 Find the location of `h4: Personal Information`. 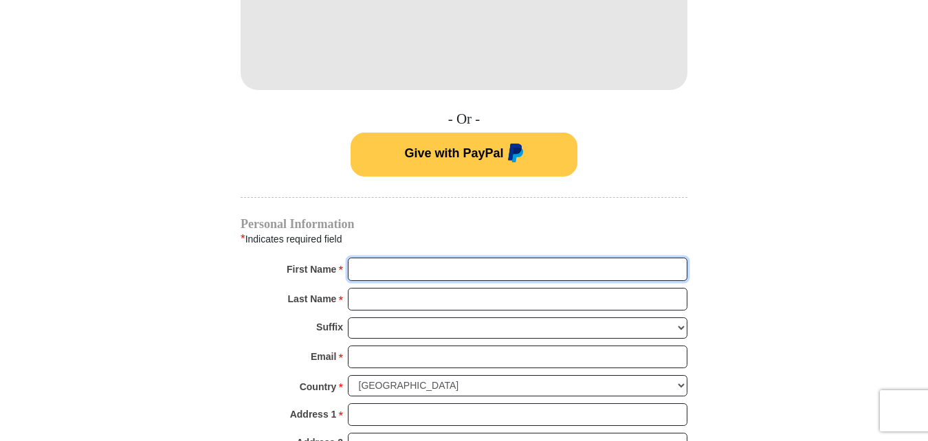

h4: Personal Information is located at coordinates (464, 224).